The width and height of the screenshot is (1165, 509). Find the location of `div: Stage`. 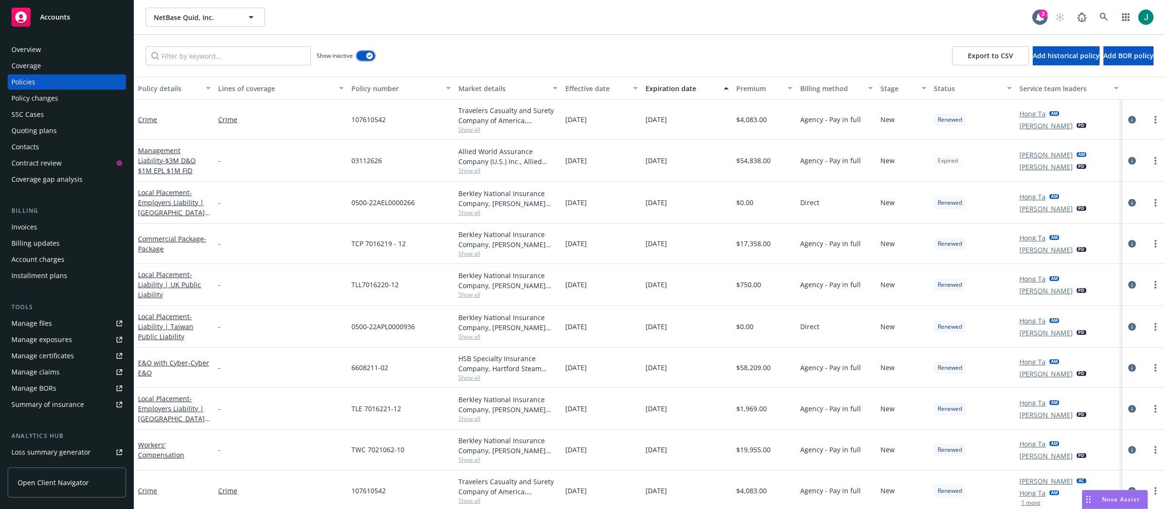

div: Stage is located at coordinates (898, 88).